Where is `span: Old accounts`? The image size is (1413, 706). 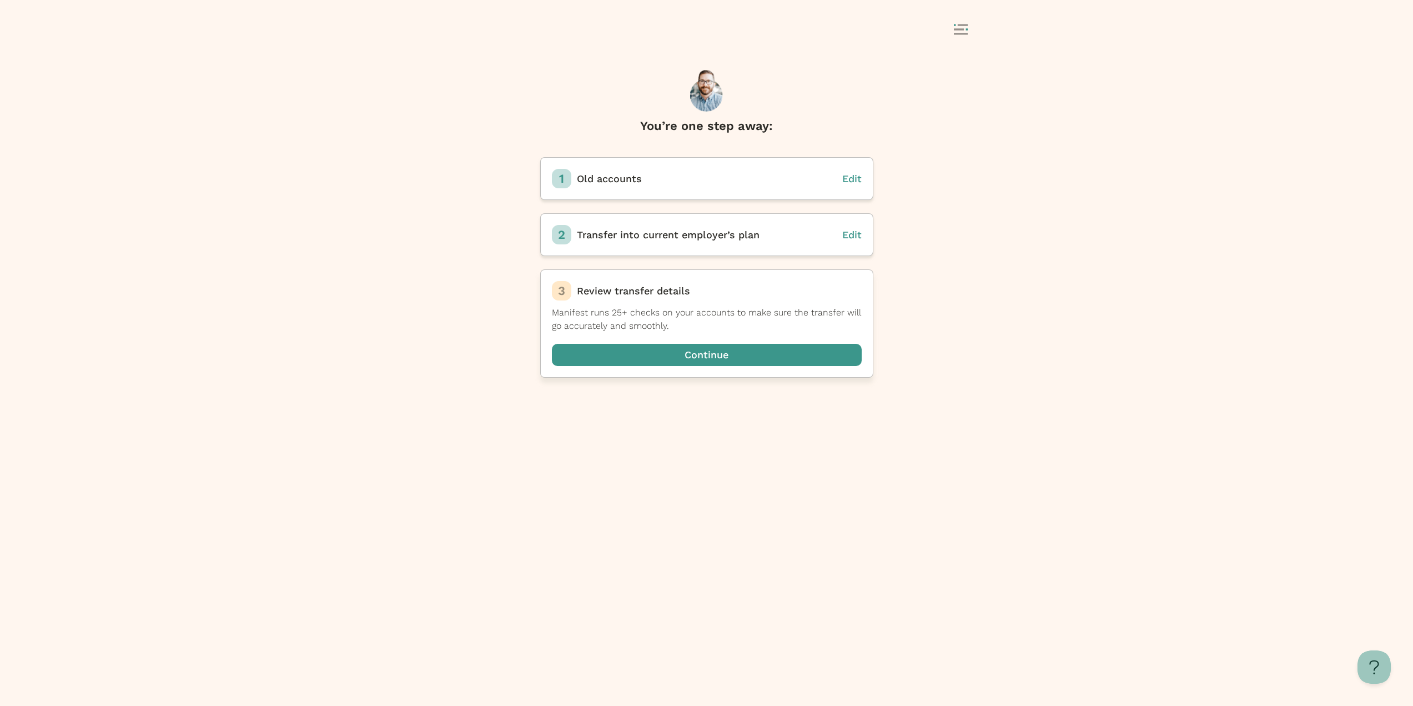
span: Old accounts is located at coordinates (609, 178).